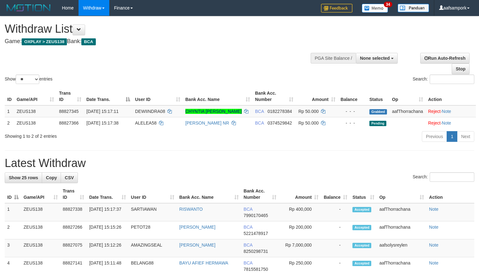  I want to click on th: Balance: activate to sort column ascending, so click(335, 194).